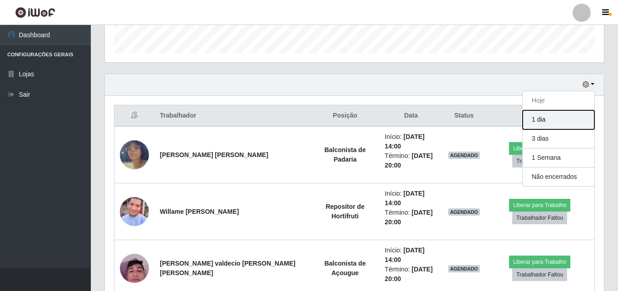 The height and width of the screenshot is (291, 618). Describe the element at coordinates (233, 116) in the screenshot. I see `th: Trabalhador` at that location.